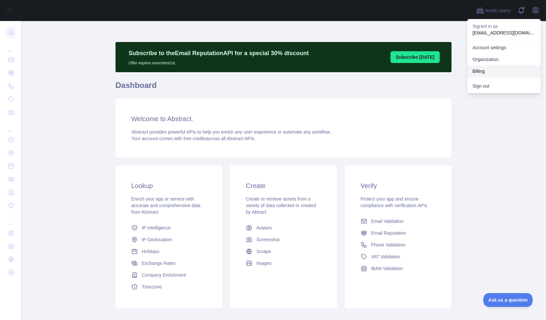 This screenshot has height=320, width=546. What do you see at coordinates (156, 228) in the screenshot?
I see `span: IP Intelligence` at bounding box center [156, 228].